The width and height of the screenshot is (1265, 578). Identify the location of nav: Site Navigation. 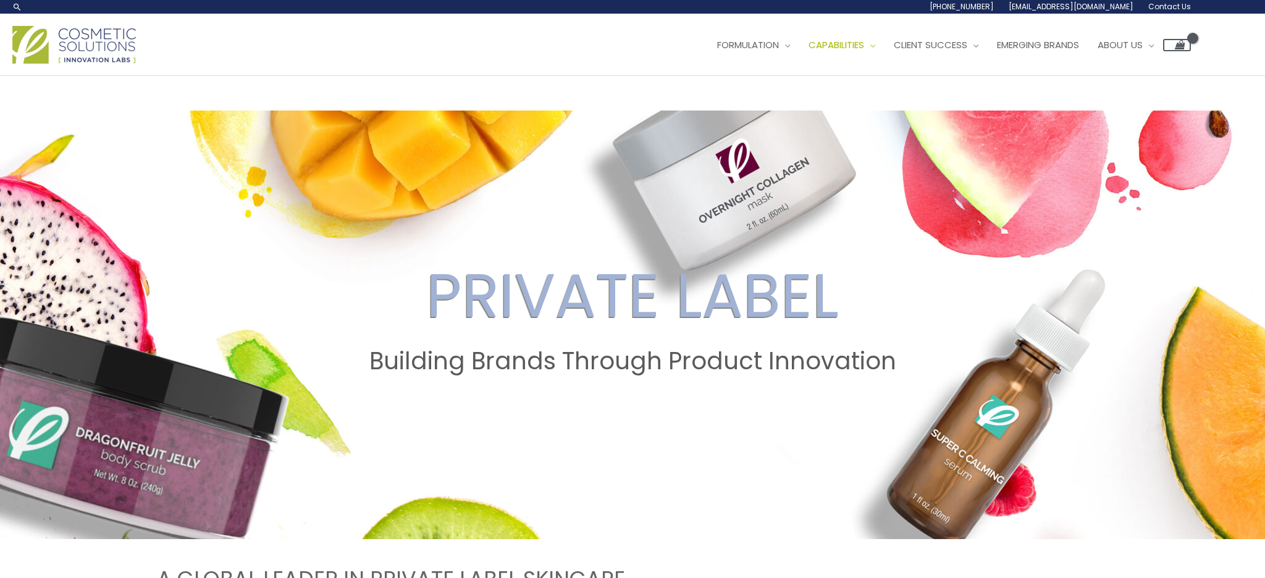
(945, 45).